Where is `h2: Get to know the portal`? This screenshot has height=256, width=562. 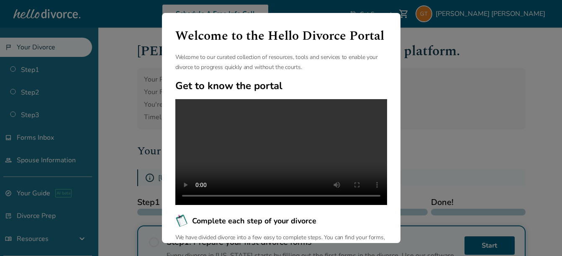
h2: Get to know the portal is located at coordinates (281, 86).